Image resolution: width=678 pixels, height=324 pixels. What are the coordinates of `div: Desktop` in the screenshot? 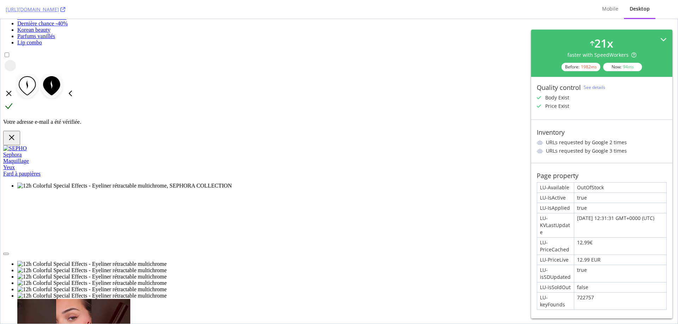 It's located at (639, 9).